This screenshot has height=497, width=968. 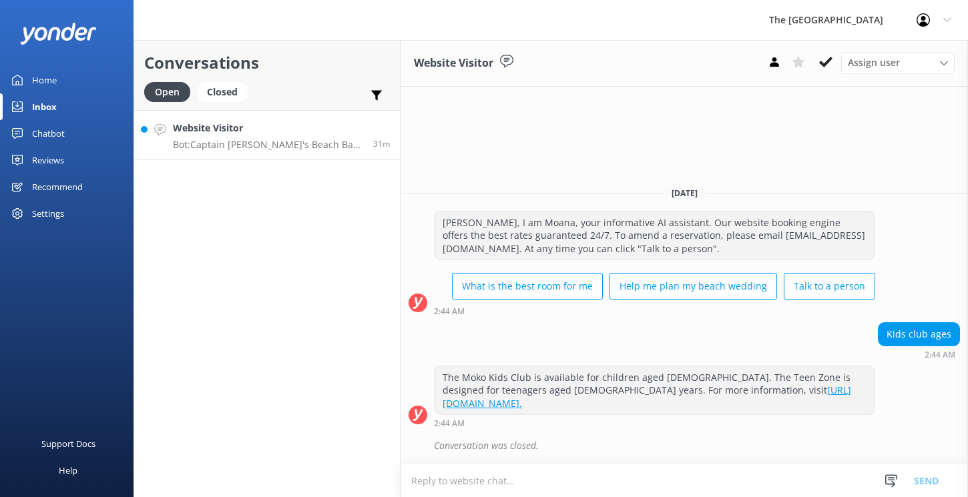 What do you see at coordinates (68, 444) in the screenshot?
I see `div: Support Docs` at bounding box center [68, 444].